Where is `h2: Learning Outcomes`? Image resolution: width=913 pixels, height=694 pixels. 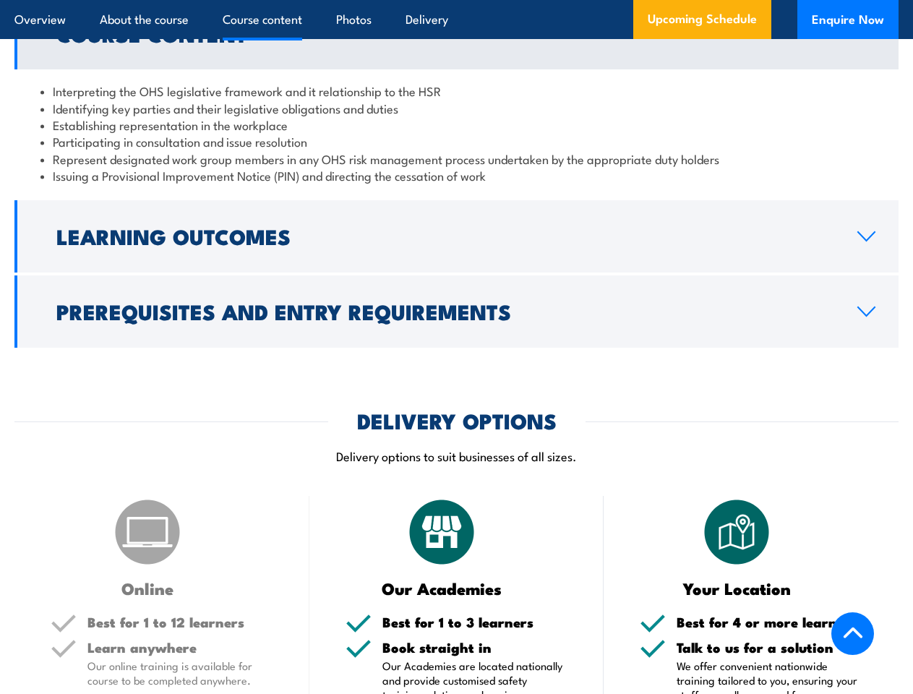
h2: Learning Outcomes is located at coordinates (445, 236).